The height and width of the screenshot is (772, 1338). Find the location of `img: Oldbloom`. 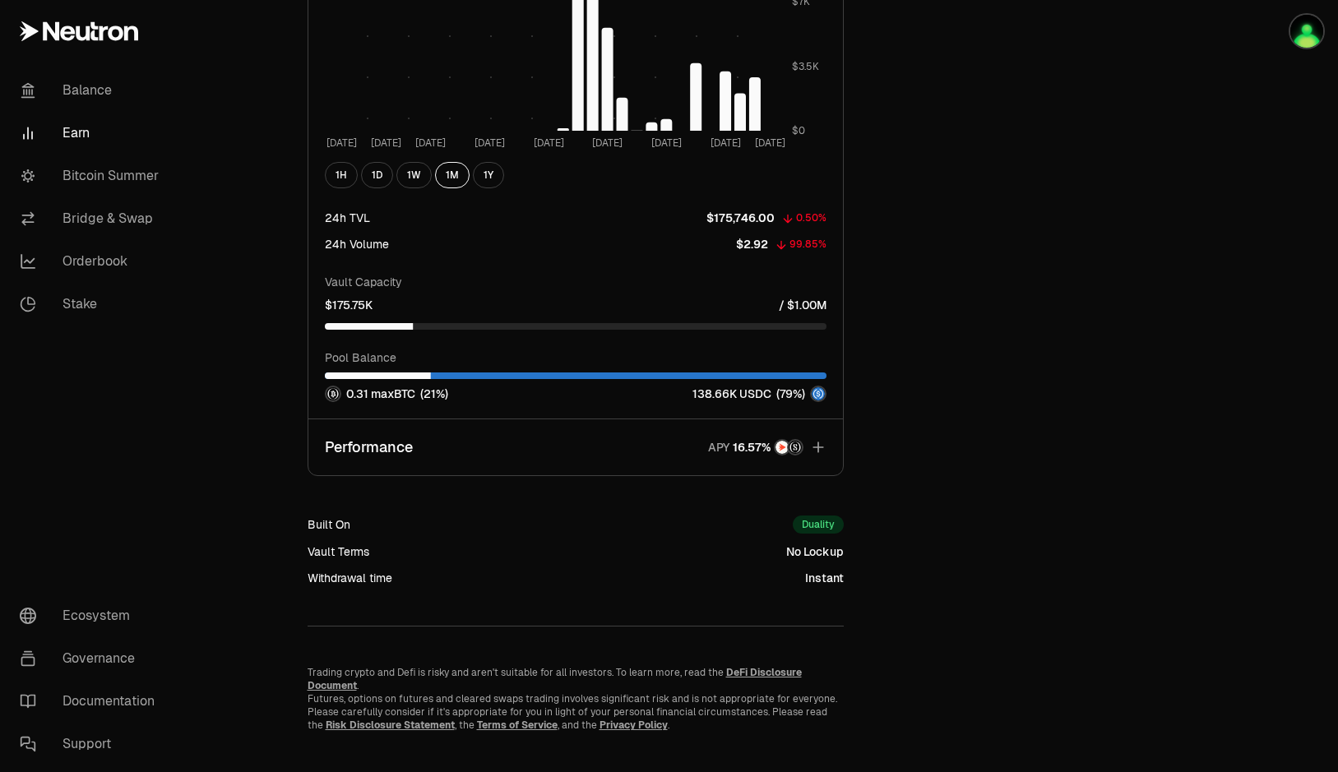

img: Oldbloom is located at coordinates (1307, 31).